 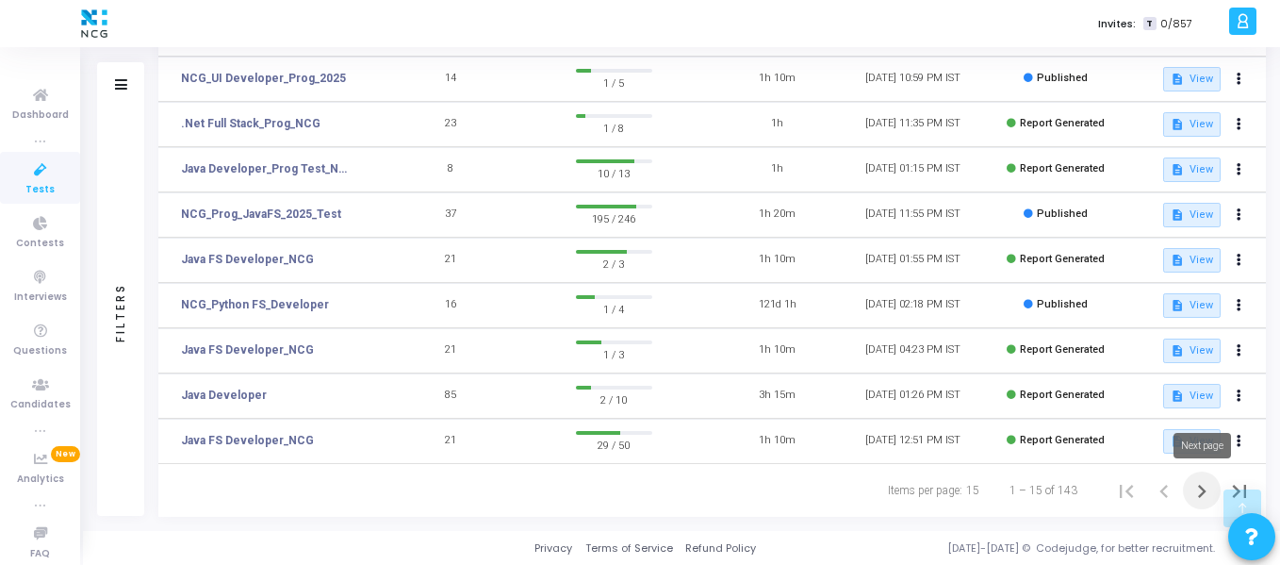 I want to click on a: Terms of Service, so click(x=629, y=548).